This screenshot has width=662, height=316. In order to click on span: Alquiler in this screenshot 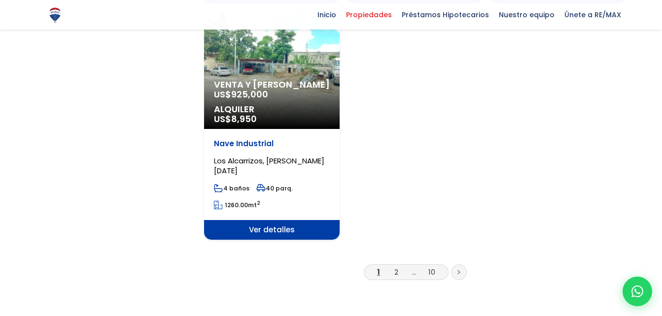, I will do `click(271, 109)`.